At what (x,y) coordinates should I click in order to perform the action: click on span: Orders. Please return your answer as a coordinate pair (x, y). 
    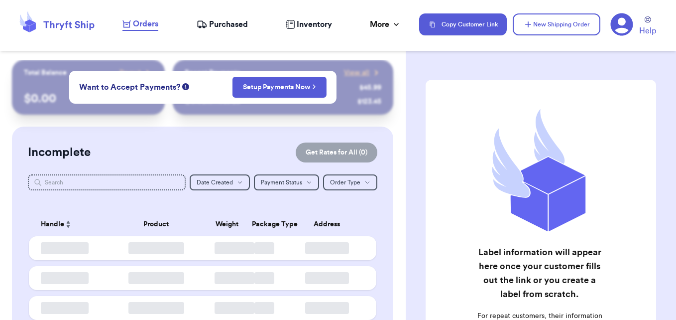
    Looking at the image, I should click on (145, 24).